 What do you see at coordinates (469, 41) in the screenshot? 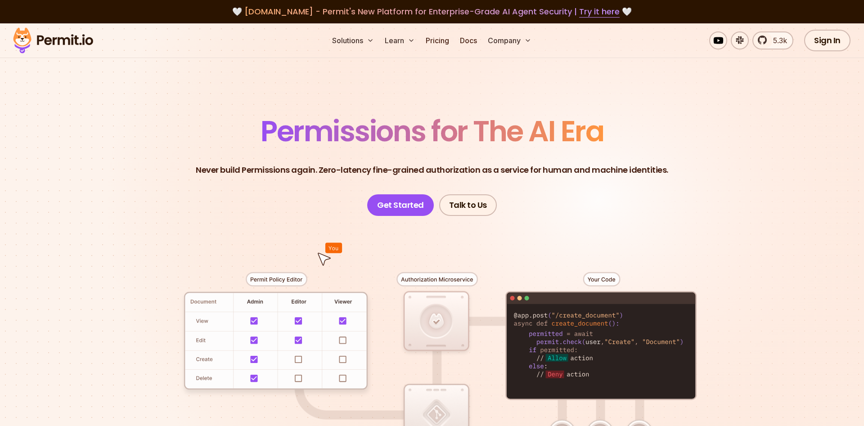
I see `a: Docs` at bounding box center [469, 41].